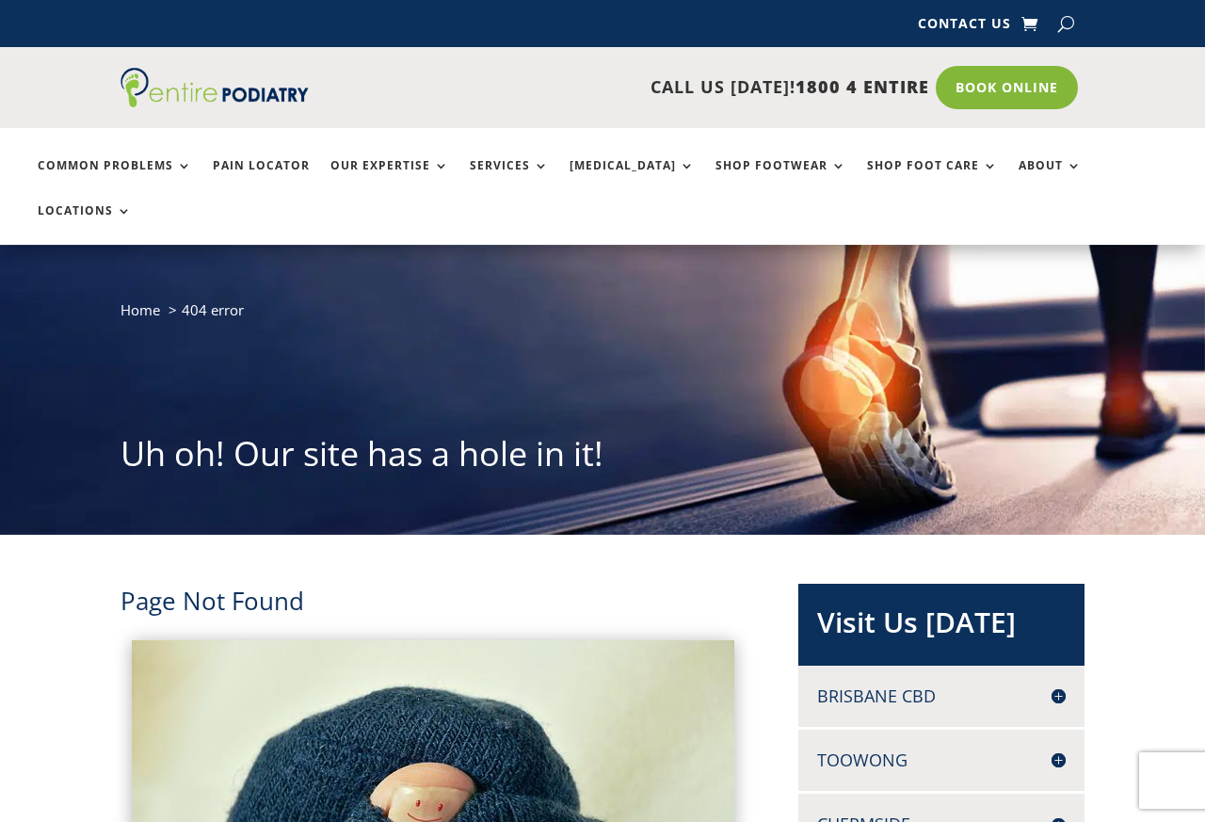  I want to click on a: Book Online, so click(1006, 88).